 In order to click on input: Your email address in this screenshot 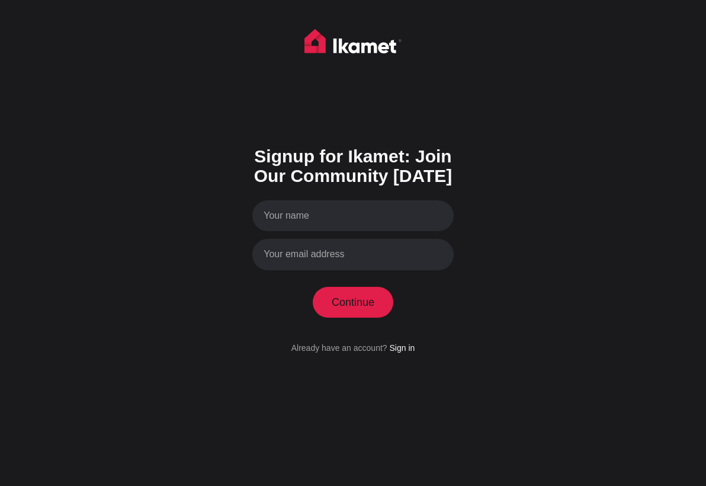, I will do `click(353, 254)`.